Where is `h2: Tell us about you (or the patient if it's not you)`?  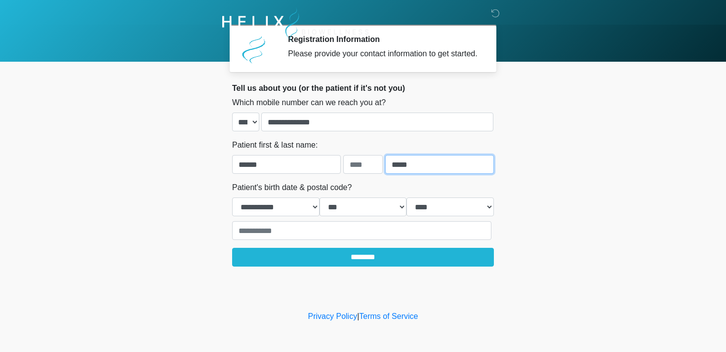 h2: Tell us about you (or the patient if it's not you) is located at coordinates (363, 88).